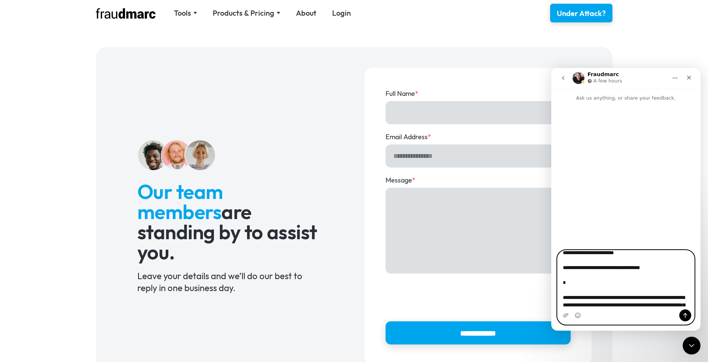 This screenshot has width=708, height=362. I want to click on a: Under Attack?, so click(581, 13).